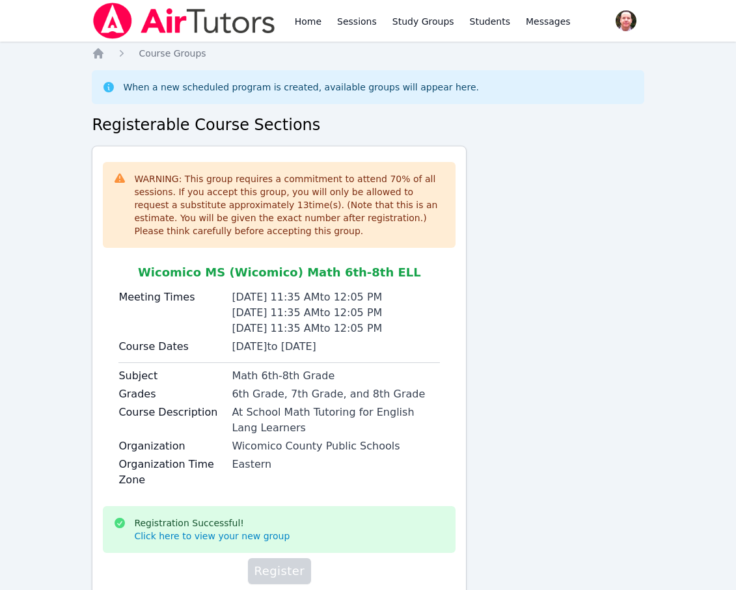  Describe the element at coordinates (171, 472) in the screenshot. I see `label: Organization Time Zone` at that location.